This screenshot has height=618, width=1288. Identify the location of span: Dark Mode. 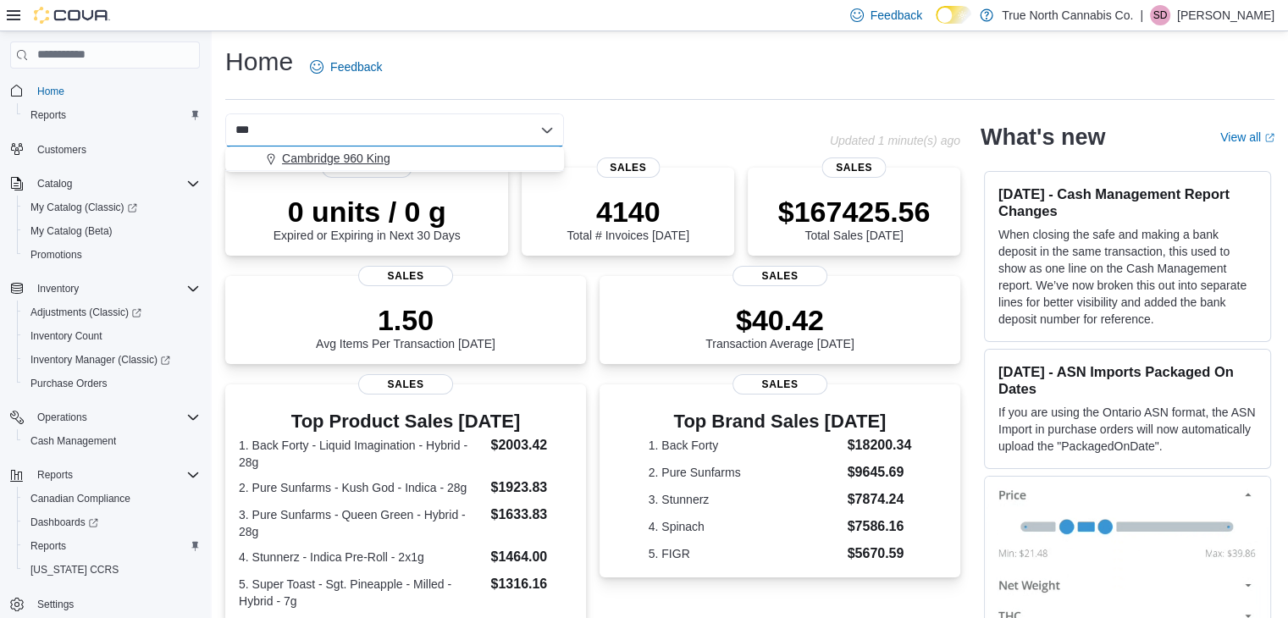
(936, 24).